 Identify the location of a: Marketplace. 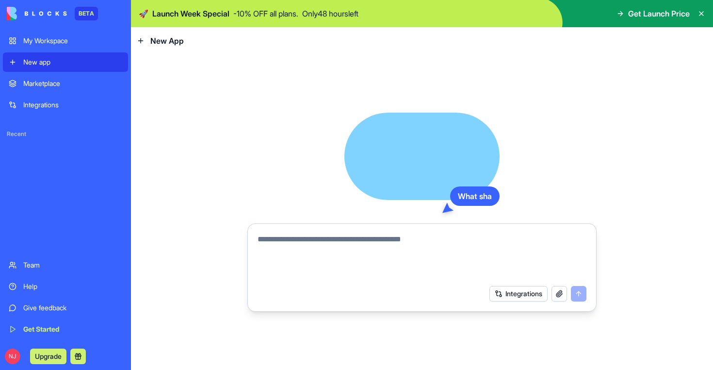
(65, 83).